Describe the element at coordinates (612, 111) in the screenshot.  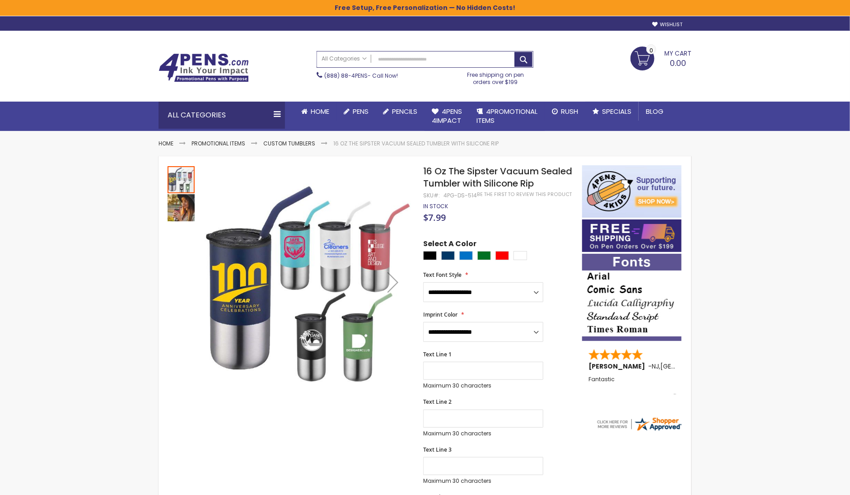
I see `a: Specials` at that location.